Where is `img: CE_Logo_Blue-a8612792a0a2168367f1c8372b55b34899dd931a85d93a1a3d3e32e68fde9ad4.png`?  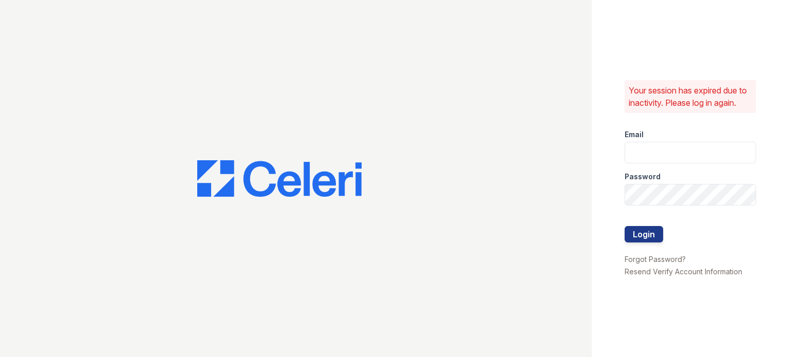
img: CE_Logo_Blue-a8612792a0a2168367f1c8372b55b34899dd931a85d93a1a3d3e32e68fde9ad4.png is located at coordinates (280, 179).